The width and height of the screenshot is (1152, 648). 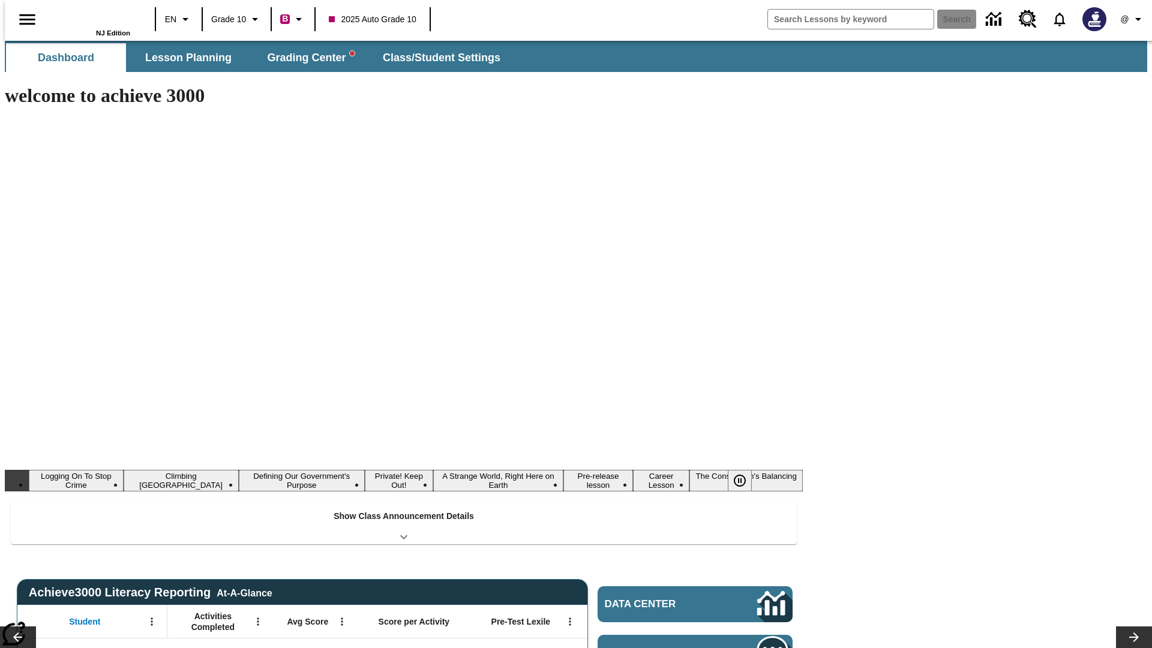 I want to click on button: Slide 8 The Constitution's Balancing Act, so click(x=746, y=481).